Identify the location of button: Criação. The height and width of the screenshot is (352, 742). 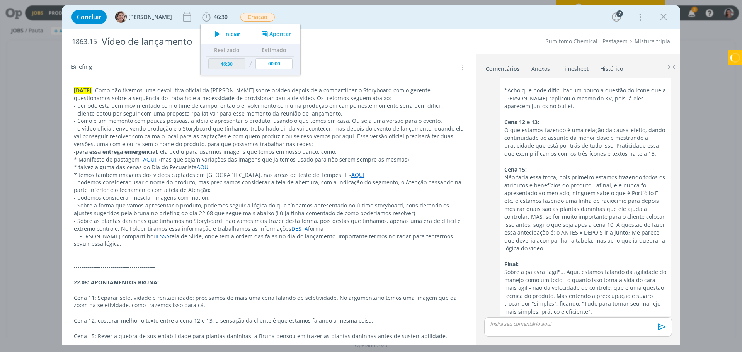
(257, 17).